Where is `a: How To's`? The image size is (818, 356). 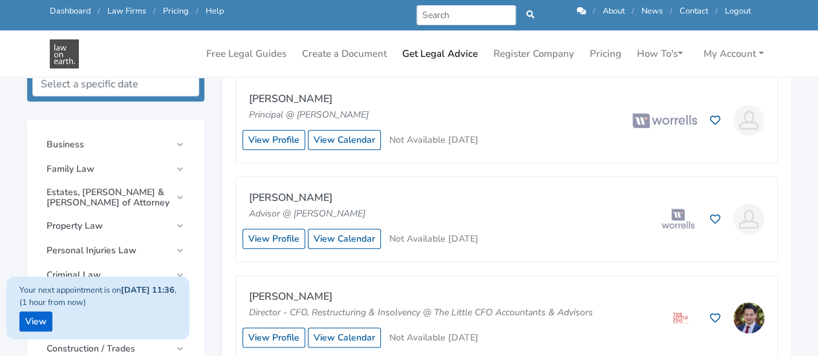 a: How To's is located at coordinates (660, 54).